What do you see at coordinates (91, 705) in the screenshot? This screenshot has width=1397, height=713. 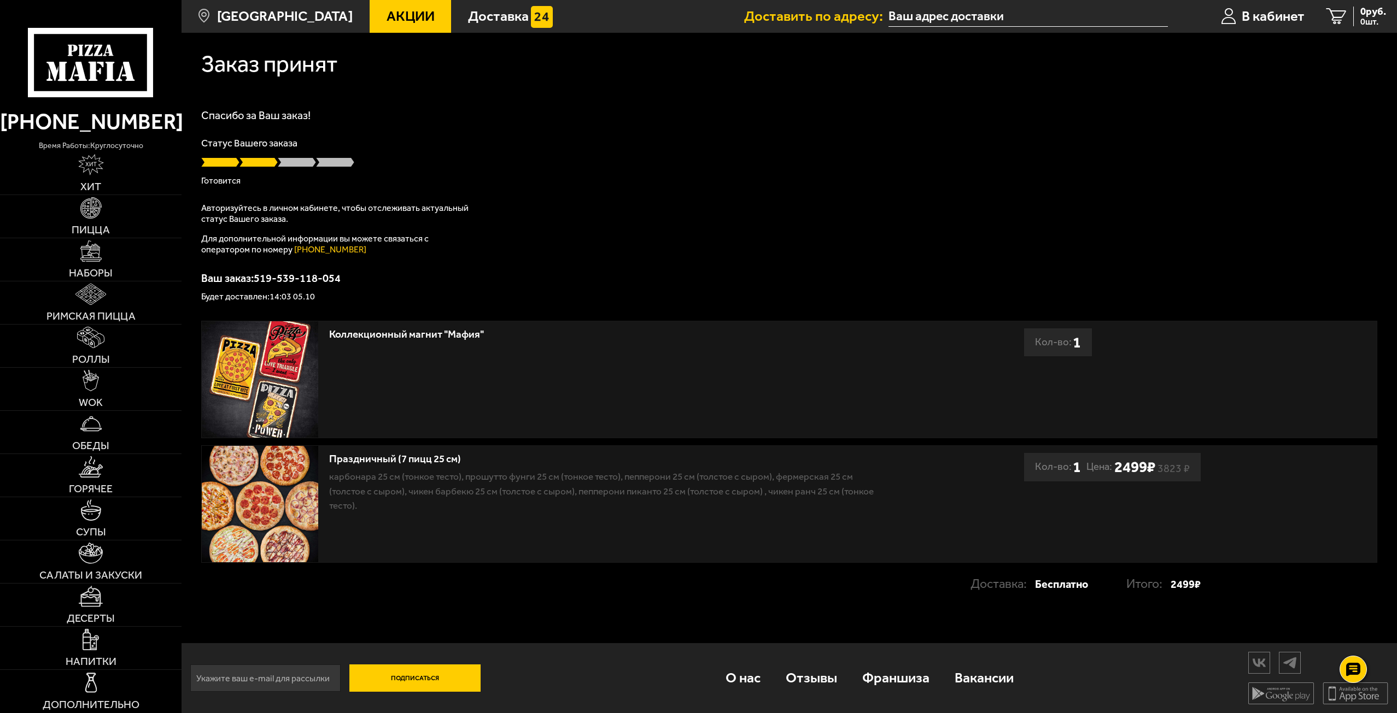 I see `span: Дополнительно` at bounding box center [91, 705].